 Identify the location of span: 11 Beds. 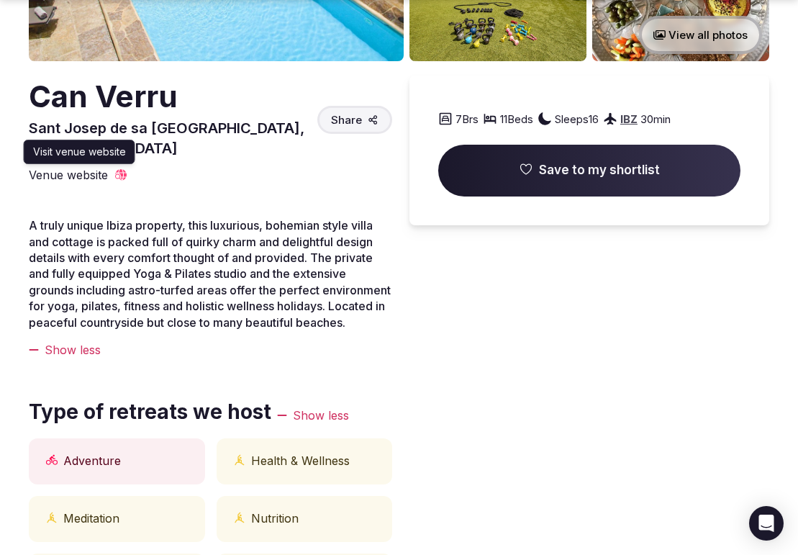
(517, 119).